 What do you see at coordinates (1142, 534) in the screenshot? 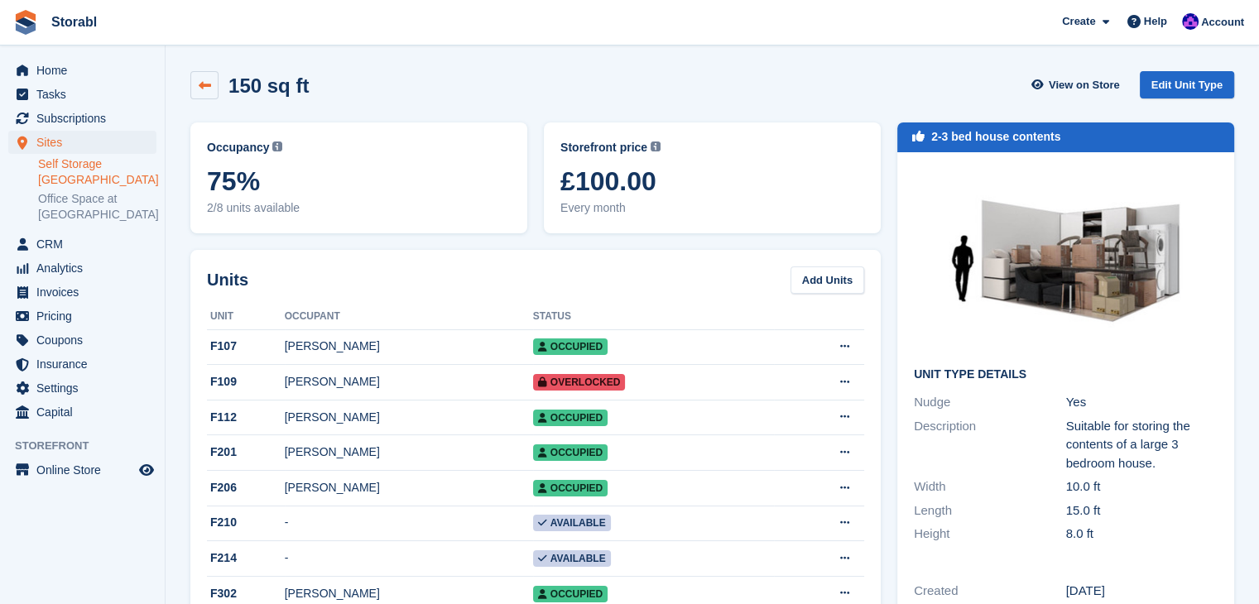
I see `div: 8.0 ft` at bounding box center [1142, 534].